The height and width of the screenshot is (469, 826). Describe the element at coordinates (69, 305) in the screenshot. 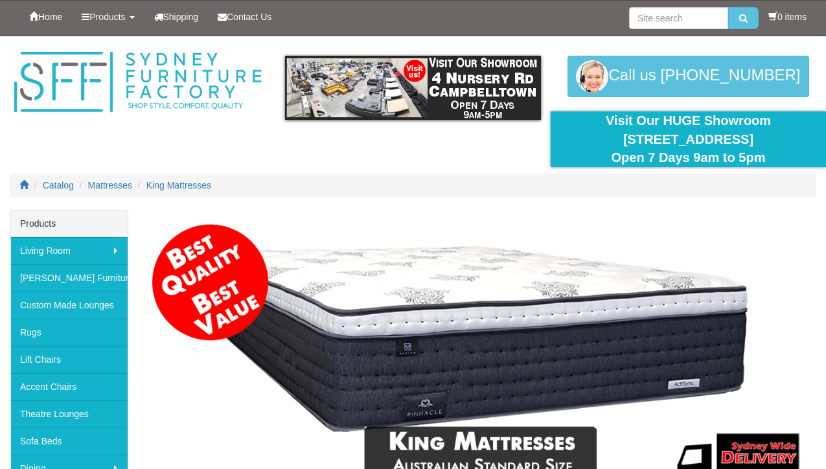

I see `a: Custom Made Lounges` at that location.